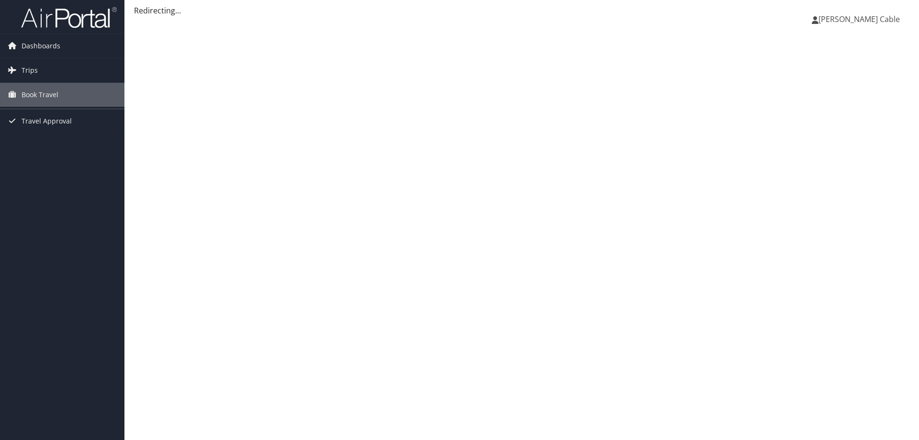  Describe the element at coordinates (30, 70) in the screenshot. I see `span: Trips` at that location.